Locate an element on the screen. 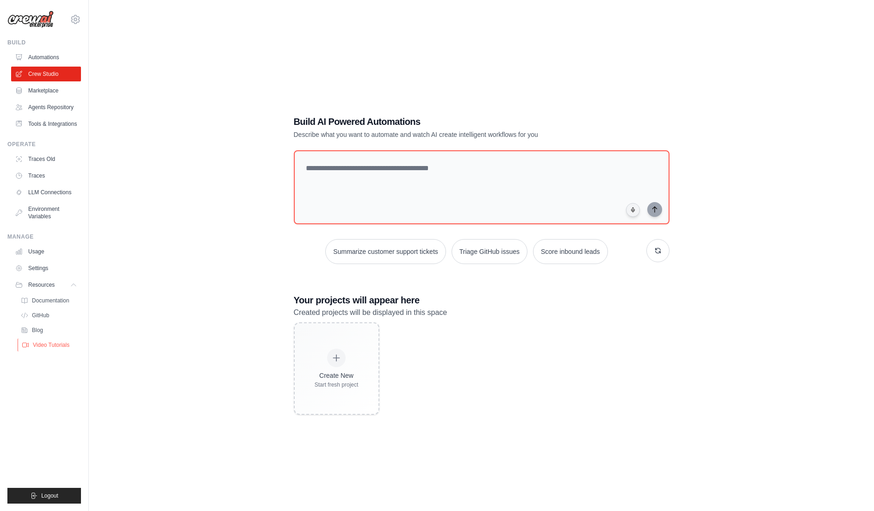 This screenshot has height=511, width=874. div: Build is located at coordinates (44, 43).